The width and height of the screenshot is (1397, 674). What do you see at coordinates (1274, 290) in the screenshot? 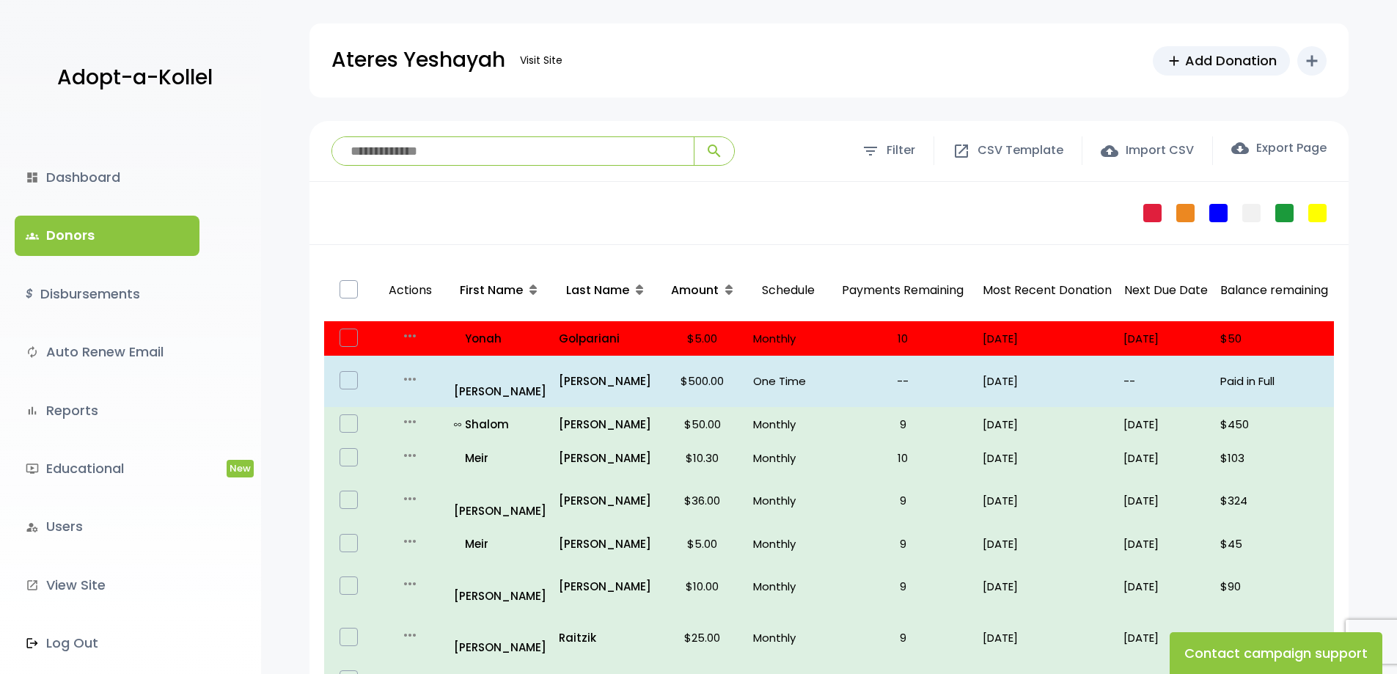
I see `p: Balance remaining` at bounding box center [1274, 290].